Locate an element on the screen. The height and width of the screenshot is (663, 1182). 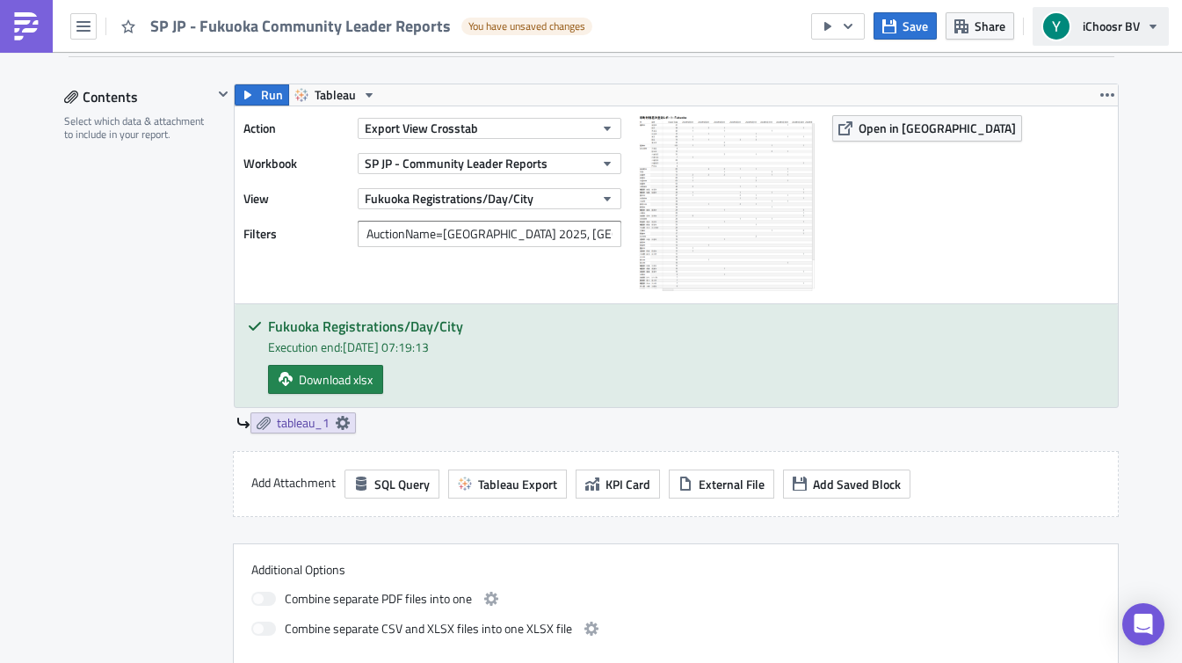
label: Workbook is located at coordinates (296, 163).